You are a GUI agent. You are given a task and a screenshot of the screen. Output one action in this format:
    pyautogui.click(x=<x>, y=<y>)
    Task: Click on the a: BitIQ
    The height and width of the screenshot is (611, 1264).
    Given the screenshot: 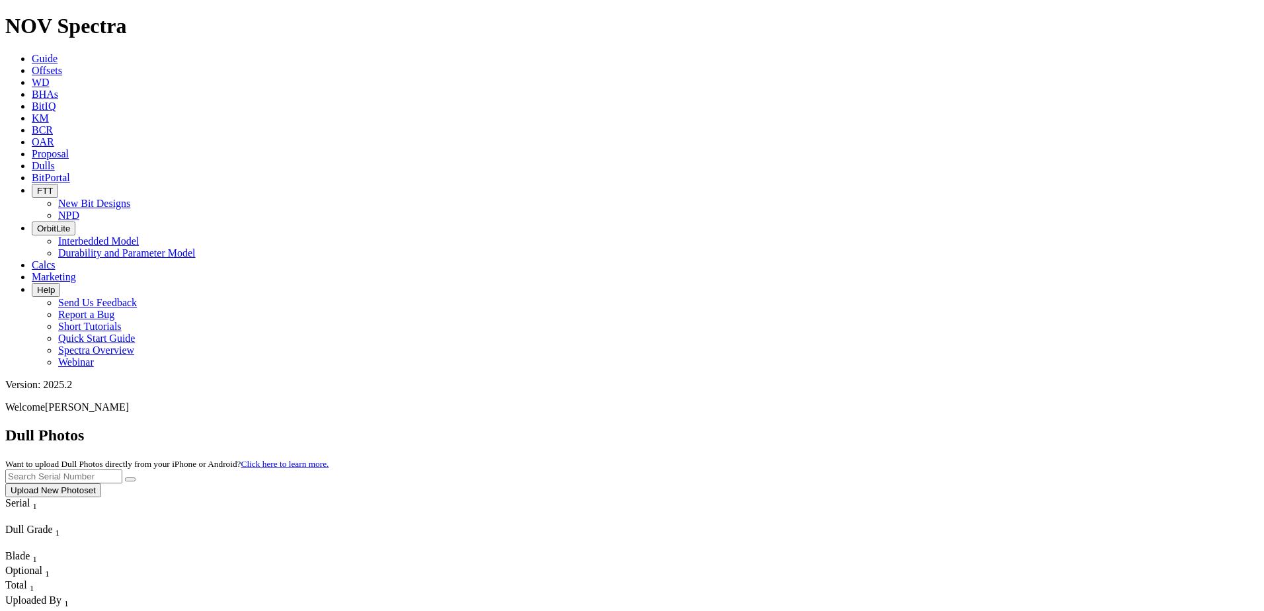 What is the action you would take?
    pyautogui.click(x=44, y=106)
    